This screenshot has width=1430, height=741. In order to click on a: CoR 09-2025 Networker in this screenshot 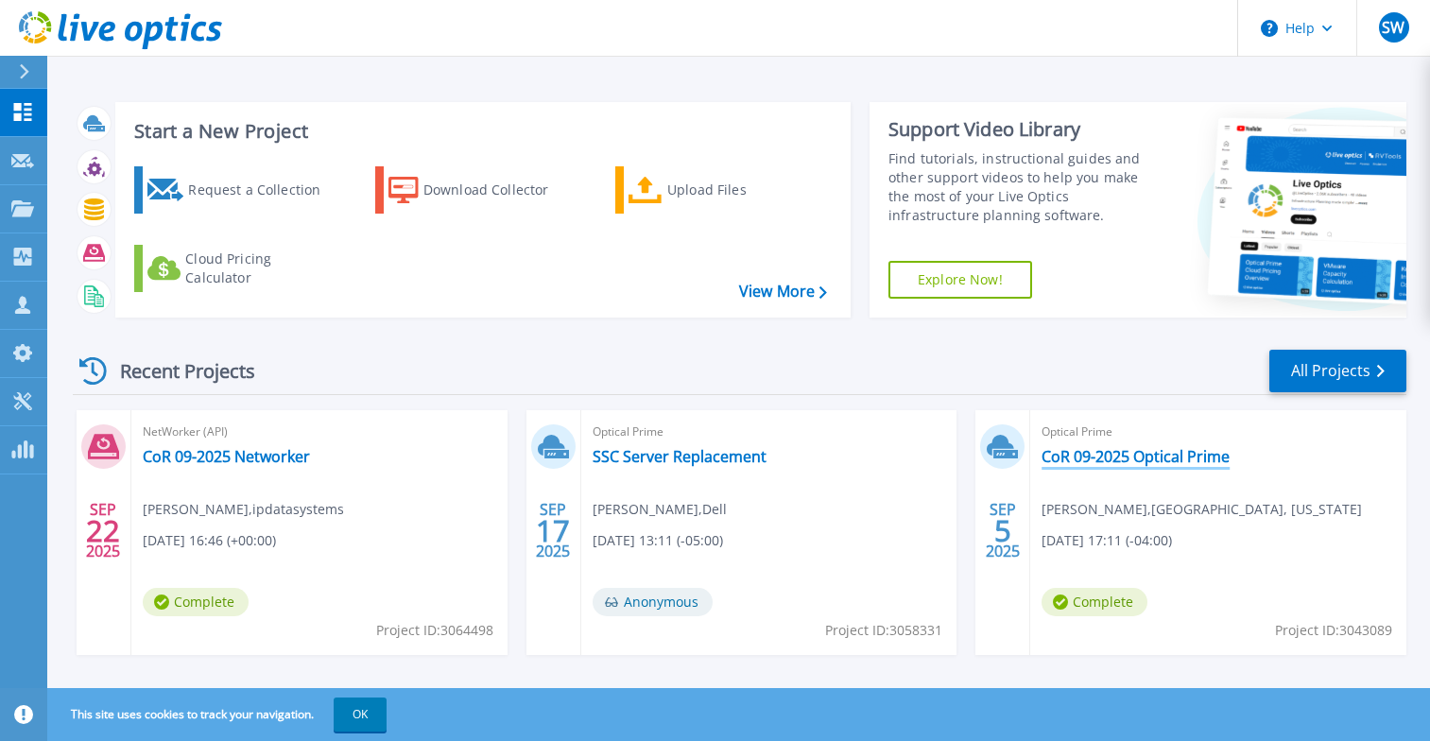, I will do `click(226, 456)`.